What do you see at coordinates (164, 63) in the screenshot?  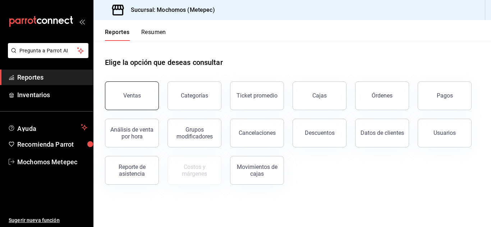 I see `h1: Elige la opción que deseas consultar` at bounding box center [164, 63].